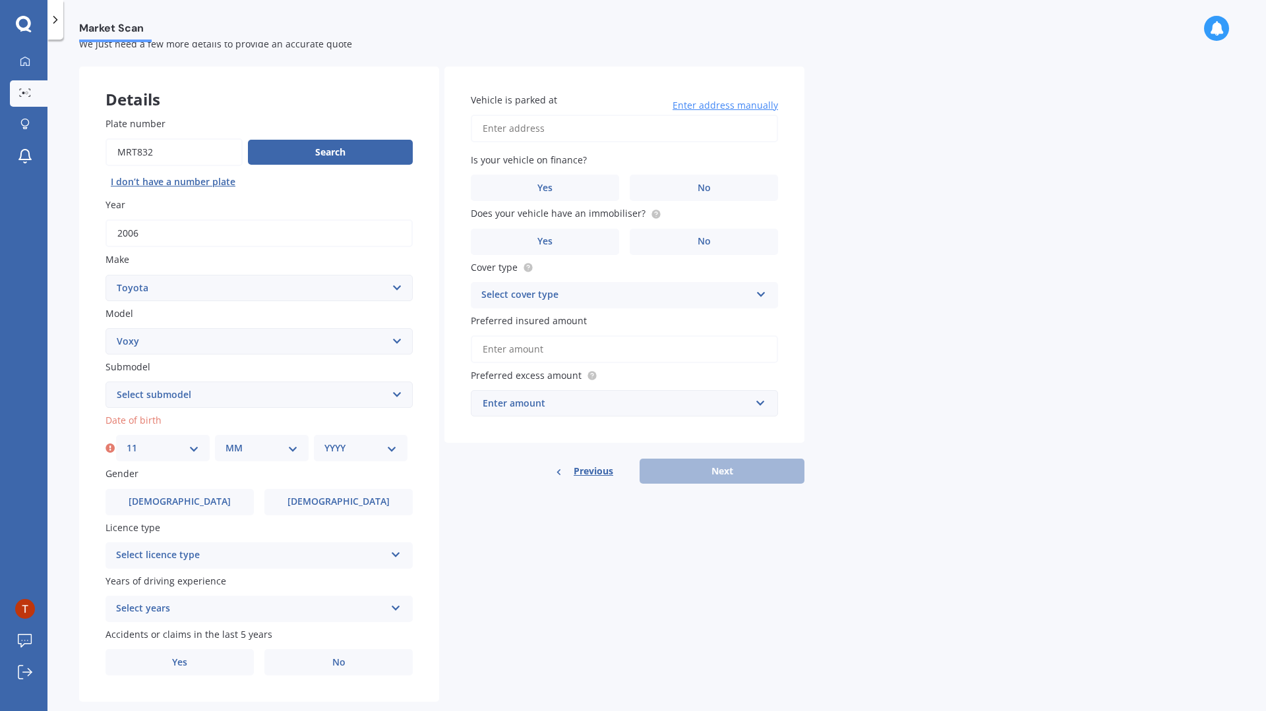 Image resolution: width=1266 pixels, height=711 pixels. I want to click on div: Enter amount, so click(617, 404).